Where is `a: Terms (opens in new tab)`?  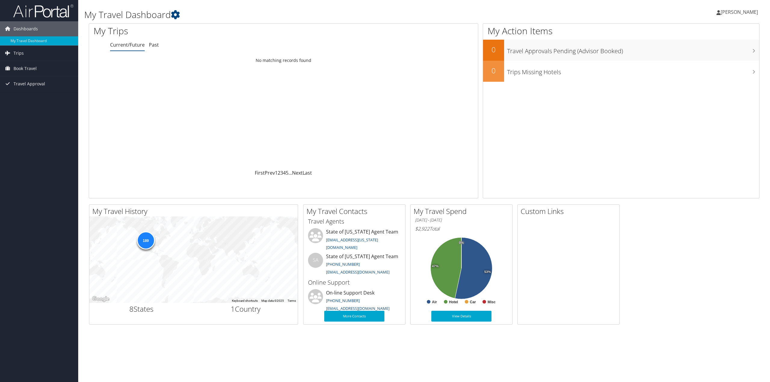 a: Terms (opens in new tab) is located at coordinates (292, 301).